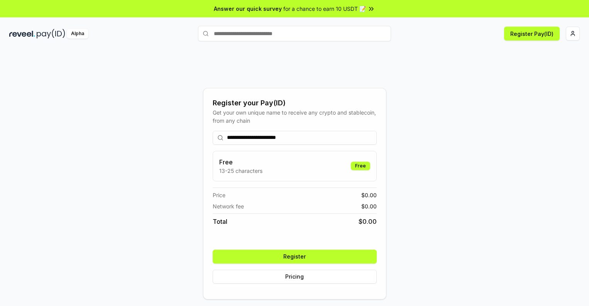  What do you see at coordinates (360, 166) in the screenshot?
I see `div: Free` at bounding box center [360, 166].